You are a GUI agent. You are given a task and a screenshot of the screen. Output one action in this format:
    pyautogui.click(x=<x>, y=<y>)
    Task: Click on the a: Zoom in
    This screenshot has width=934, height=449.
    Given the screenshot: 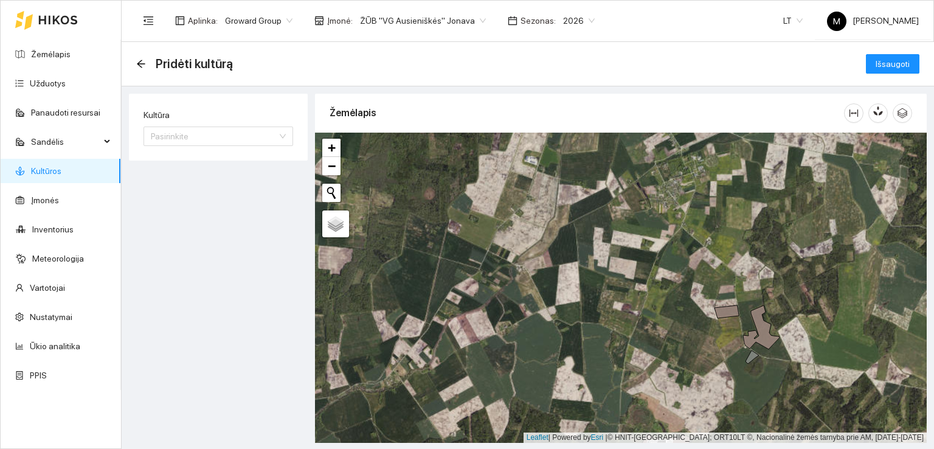 What is the action you would take?
    pyautogui.click(x=331, y=148)
    